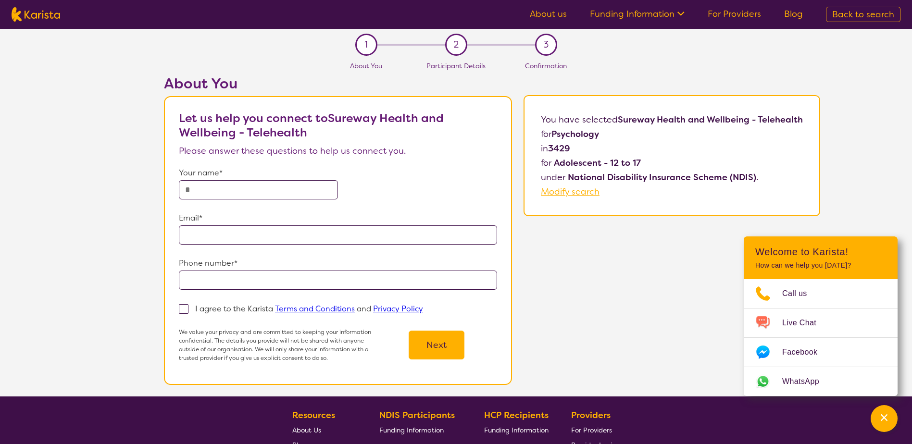 The image size is (912, 444). What do you see at coordinates (575, 134) in the screenshot?
I see `b: Psychology` at bounding box center [575, 134].